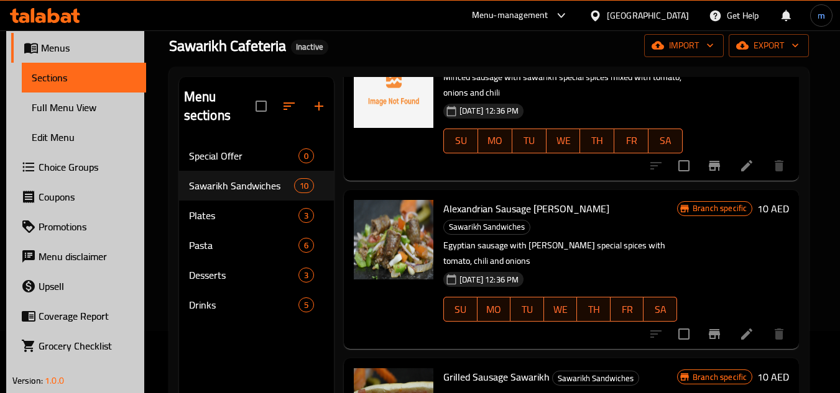 The height and width of the screenshot is (393, 840). Describe the element at coordinates (684, 45) in the screenshot. I see `span: import` at that location.